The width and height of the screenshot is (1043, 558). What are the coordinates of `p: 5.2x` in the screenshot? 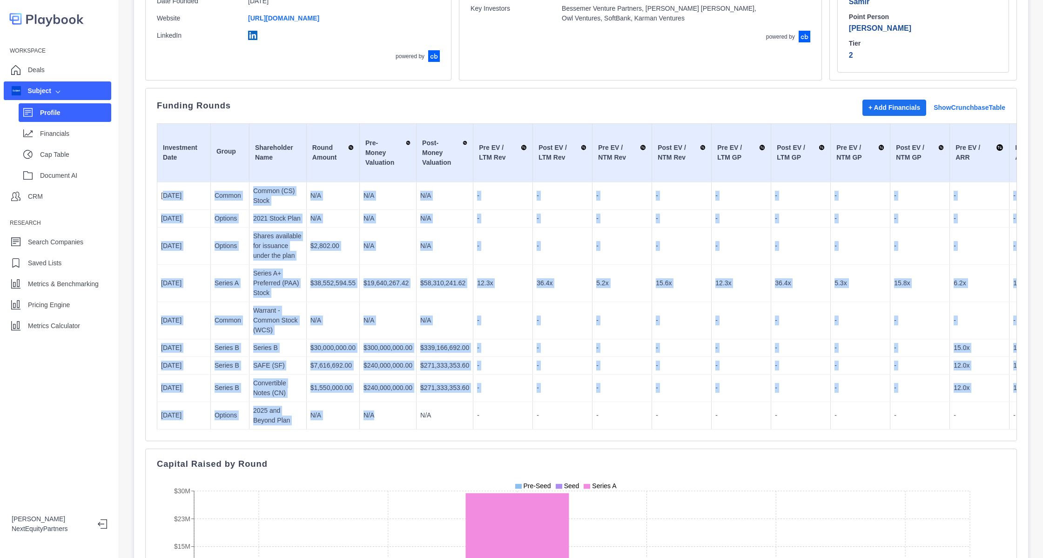 It's located at (622, 283).